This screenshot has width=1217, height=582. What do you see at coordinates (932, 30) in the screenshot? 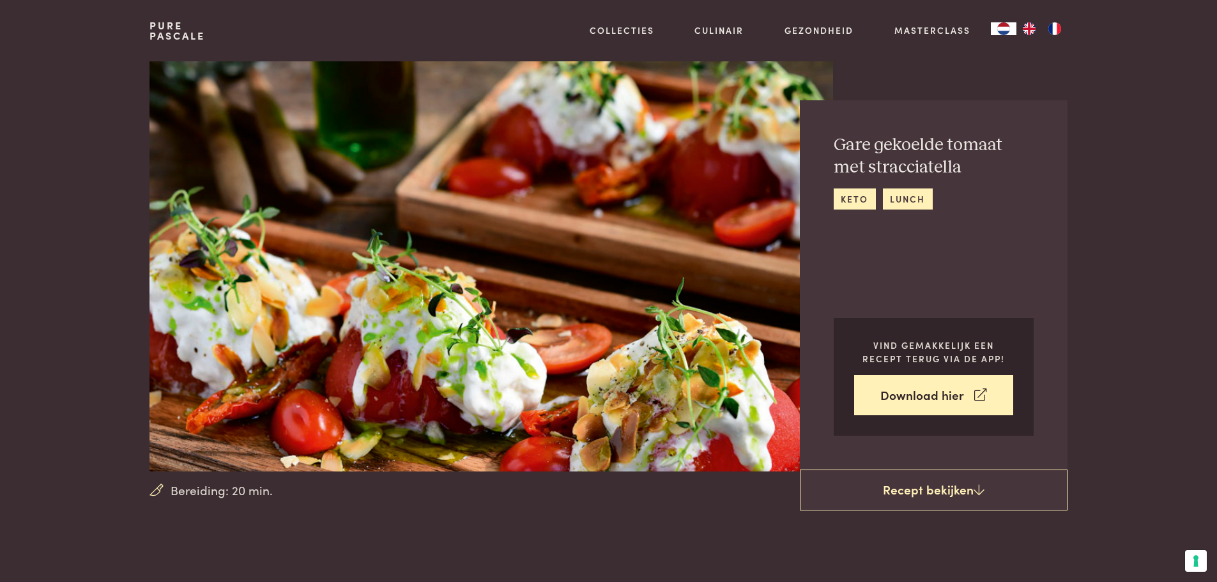
I see `a: Masterclass` at bounding box center [932, 30].